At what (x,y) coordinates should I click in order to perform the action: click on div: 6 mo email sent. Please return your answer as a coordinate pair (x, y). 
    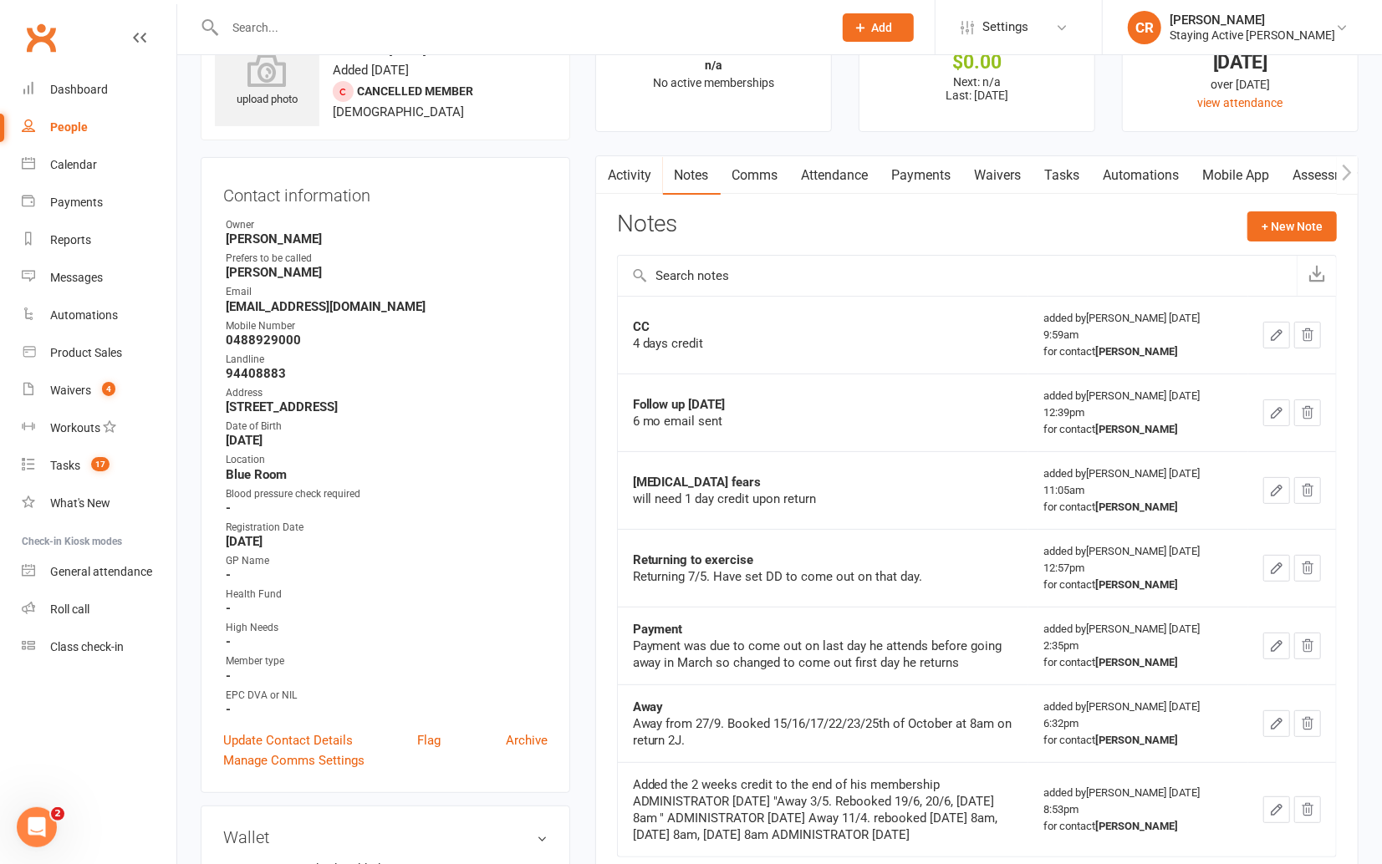
    Looking at the image, I should click on (823, 421).